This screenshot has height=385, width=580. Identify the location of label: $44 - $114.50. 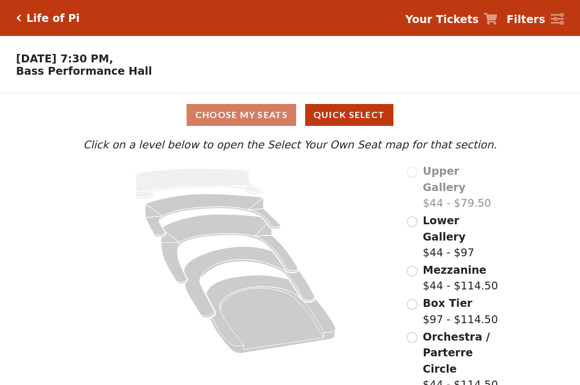
(460, 277).